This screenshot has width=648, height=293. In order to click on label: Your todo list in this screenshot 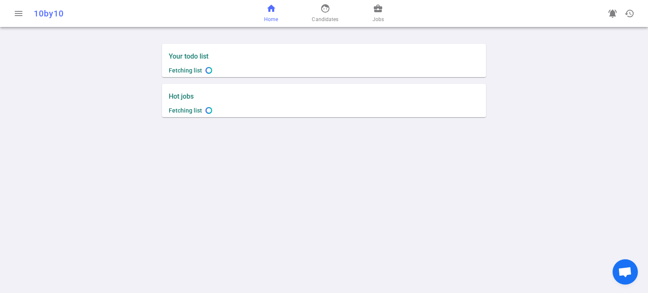, I will do `click(324, 56)`.